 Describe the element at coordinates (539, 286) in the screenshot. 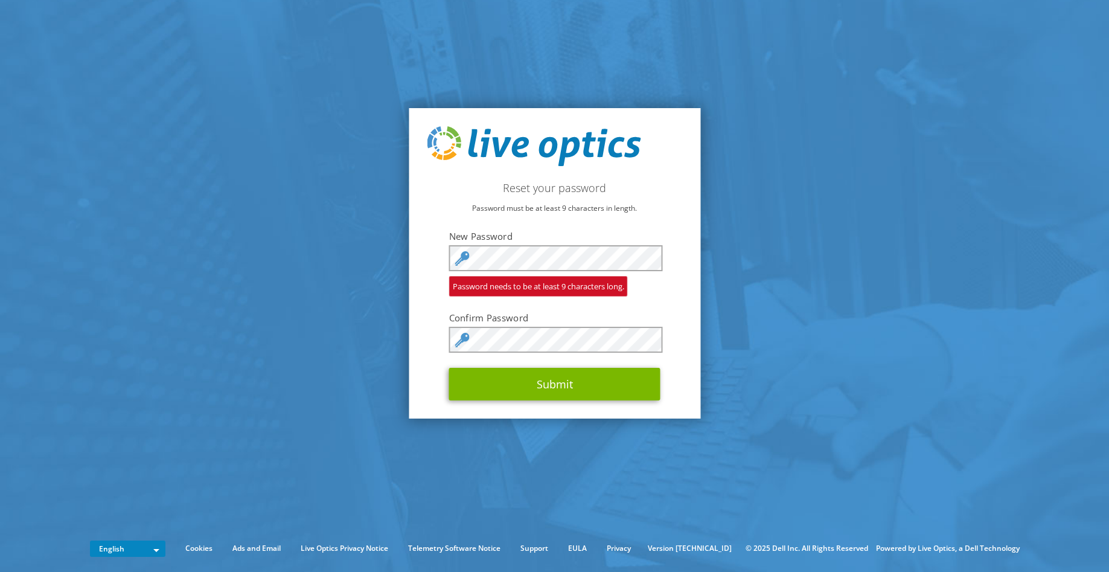

I see `span: Password needs to be at least 9 characters long.` at that location.